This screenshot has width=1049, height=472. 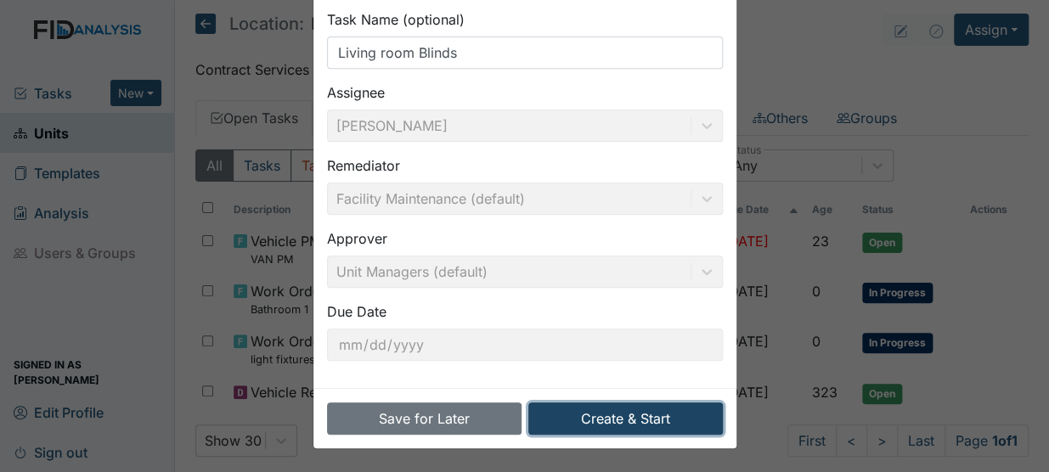 I want to click on button: Create & Start, so click(x=625, y=419).